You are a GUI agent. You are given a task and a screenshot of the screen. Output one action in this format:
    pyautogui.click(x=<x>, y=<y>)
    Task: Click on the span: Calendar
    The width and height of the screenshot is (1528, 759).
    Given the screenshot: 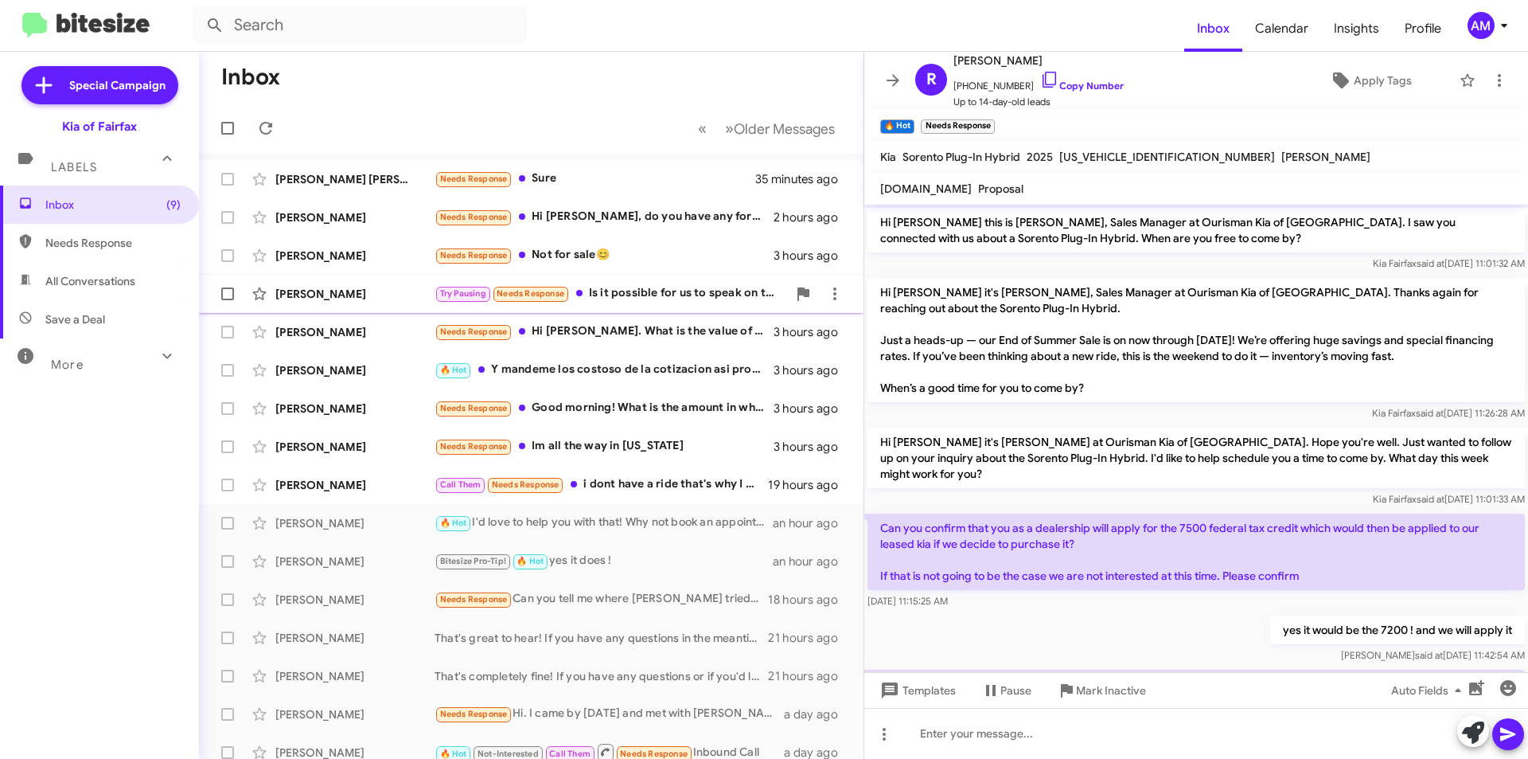 What is the action you would take?
    pyautogui.click(x=1281, y=29)
    